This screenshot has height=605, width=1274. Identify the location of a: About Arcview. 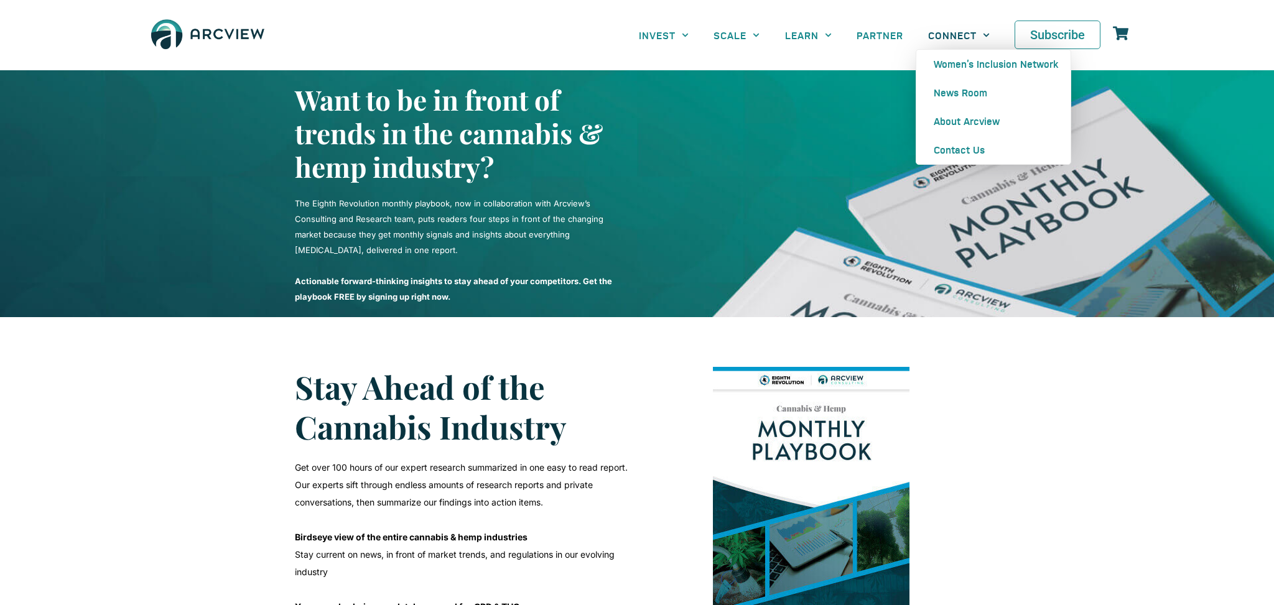
(993, 121).